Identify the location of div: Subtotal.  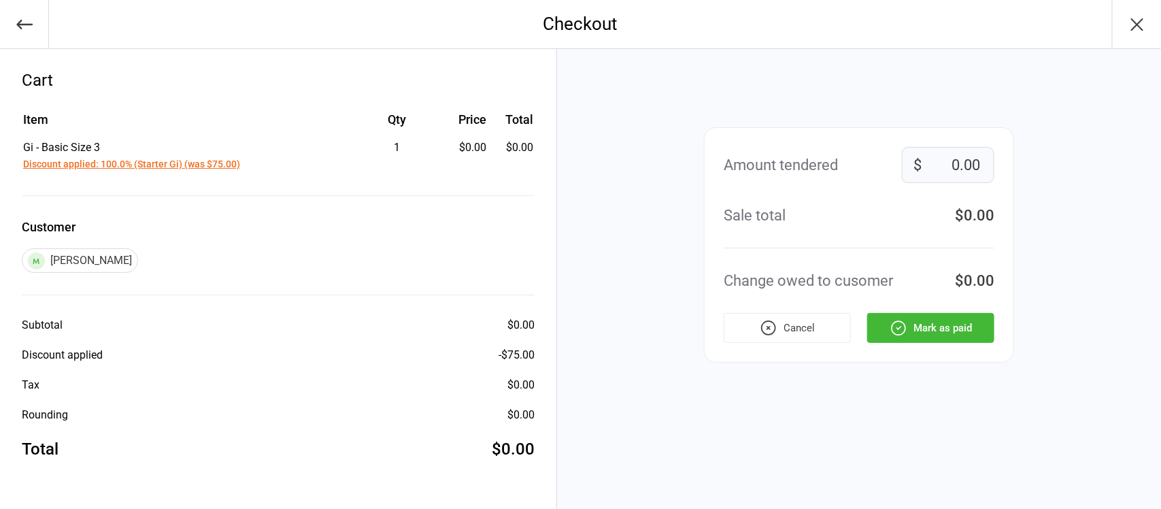
(42, 325).